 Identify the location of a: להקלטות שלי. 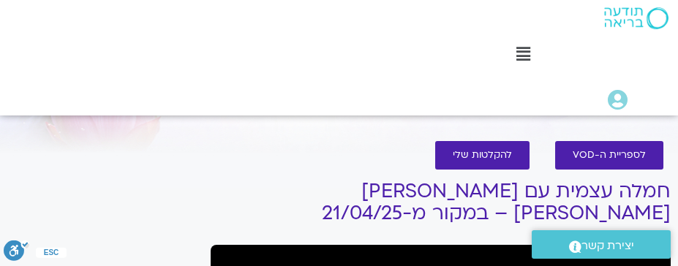
(482, 155).